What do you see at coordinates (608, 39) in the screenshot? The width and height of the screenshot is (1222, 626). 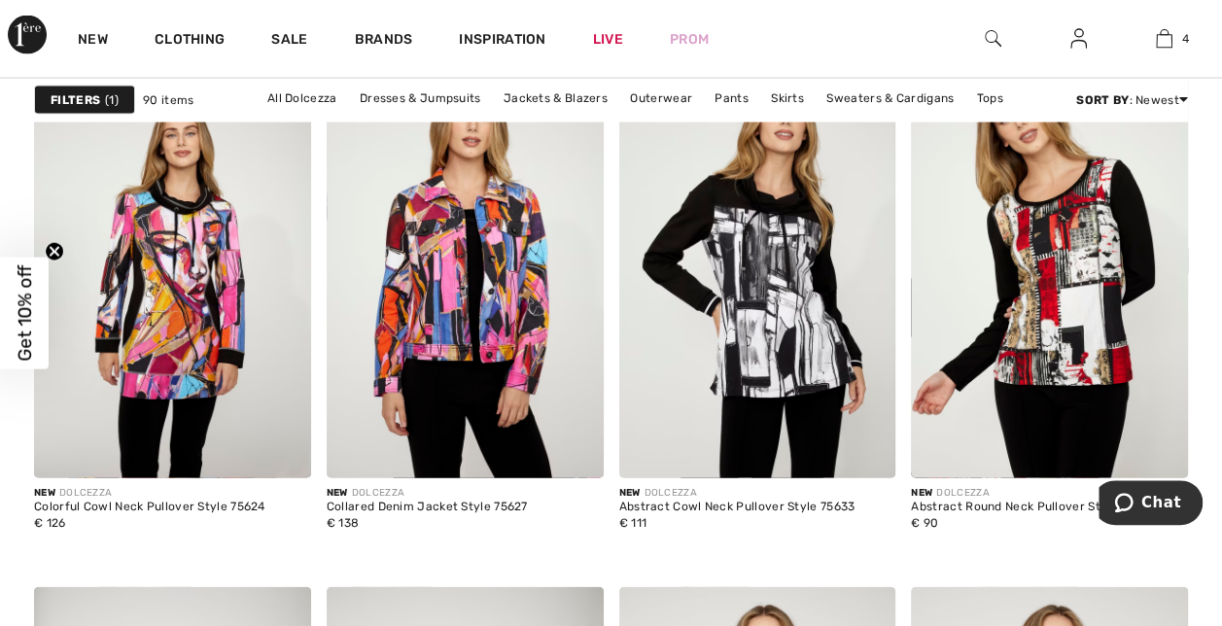 I see `a: Live` at bounding box center [608, 39].